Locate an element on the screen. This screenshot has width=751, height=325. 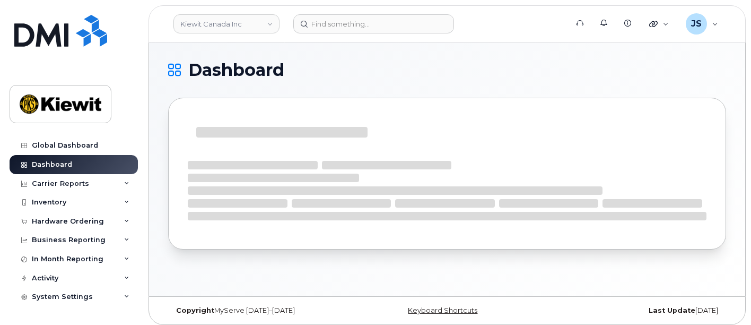
strong: Last Update is located at coordinates (672, 310).